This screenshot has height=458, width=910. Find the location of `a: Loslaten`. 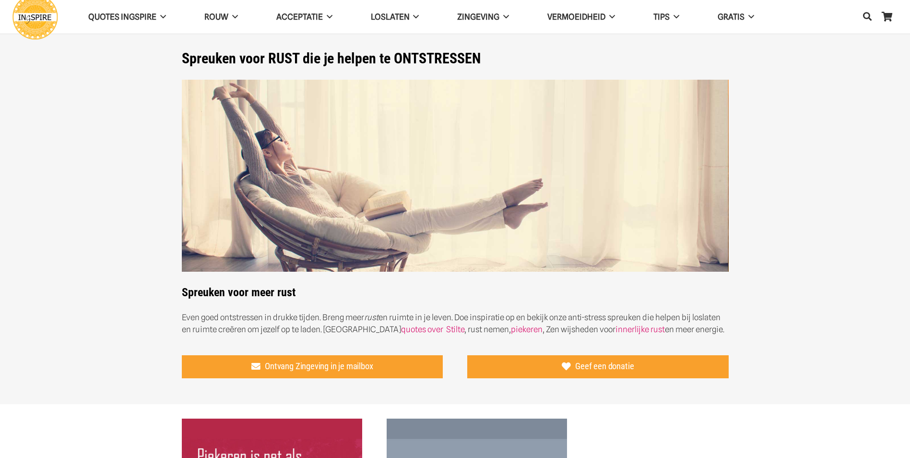

a: Loslaten is located at coordinates (395, 17).